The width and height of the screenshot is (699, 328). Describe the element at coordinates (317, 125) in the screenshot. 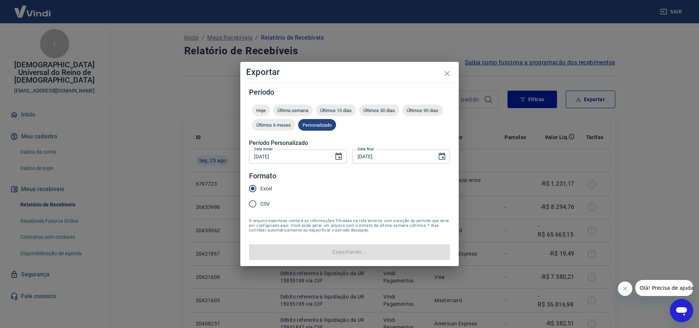

I see `div: Personalizado` at that location.